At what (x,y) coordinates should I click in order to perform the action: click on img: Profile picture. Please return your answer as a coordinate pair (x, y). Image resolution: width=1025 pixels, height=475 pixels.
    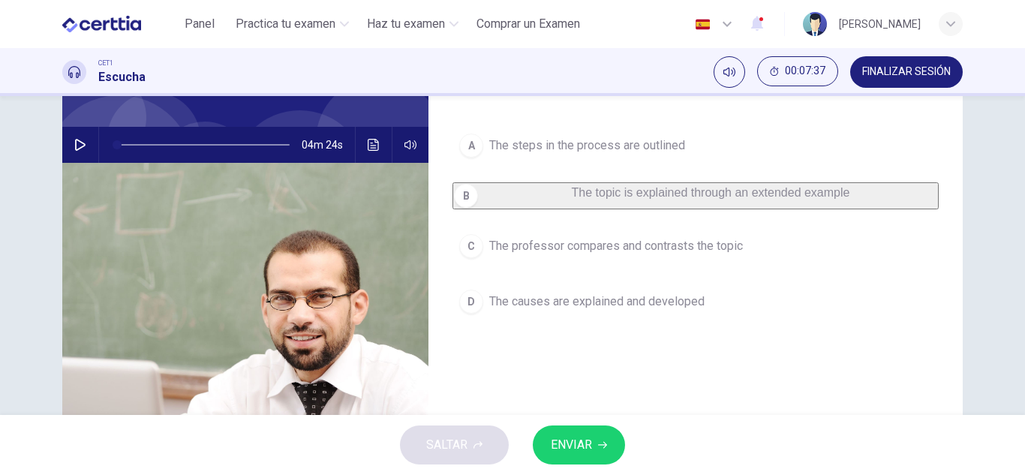
    Looking at the image, I should click on (815, 24).